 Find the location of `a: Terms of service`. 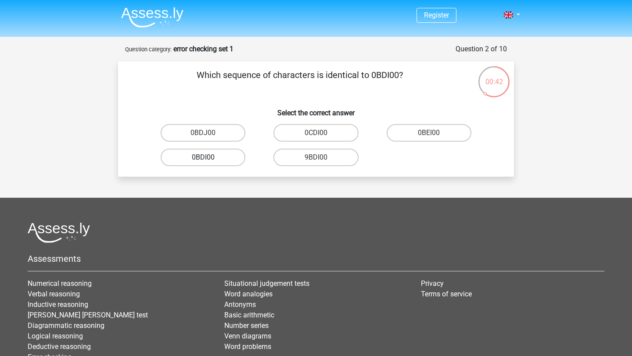

a: Terms of service is located at coordinates (446, 294).